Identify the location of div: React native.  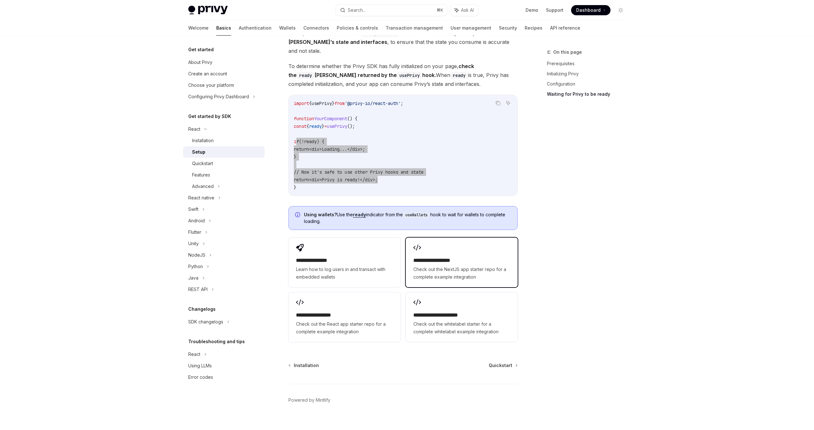
(201, 198).